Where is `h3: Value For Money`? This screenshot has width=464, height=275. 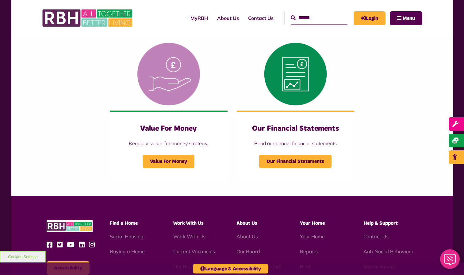
h3: Value For Money is located at coordinates (168, 129).